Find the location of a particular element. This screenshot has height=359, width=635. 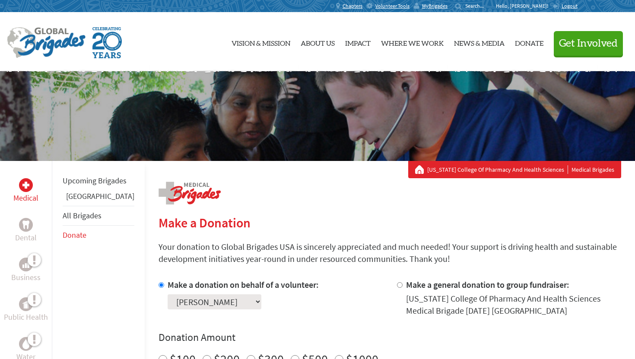

img: Public Health is located at coordinates (26, 305).